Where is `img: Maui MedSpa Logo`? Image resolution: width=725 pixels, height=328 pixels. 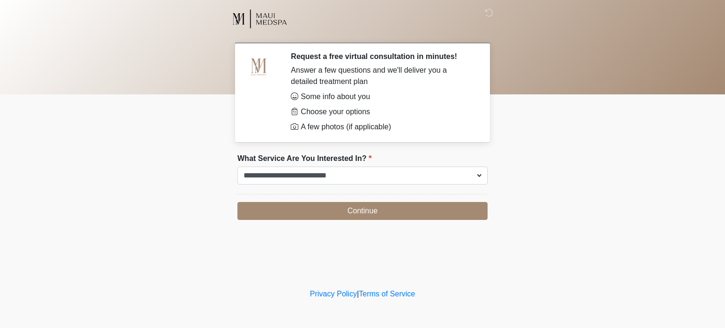 img: Maui MedSpa Logo is located at coordinates (259, 19).